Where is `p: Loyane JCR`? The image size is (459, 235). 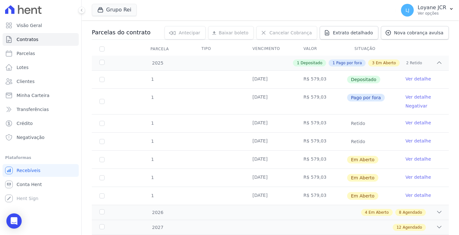 p: Loyane JCR is located at coordinates (431, 8).